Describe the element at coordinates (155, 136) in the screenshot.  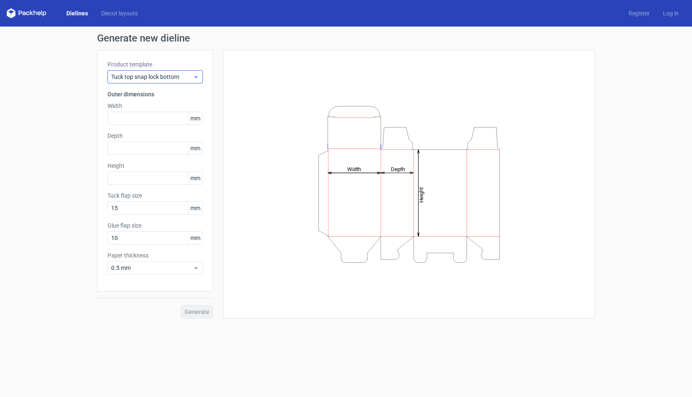
I see `label: Depth` at that location.